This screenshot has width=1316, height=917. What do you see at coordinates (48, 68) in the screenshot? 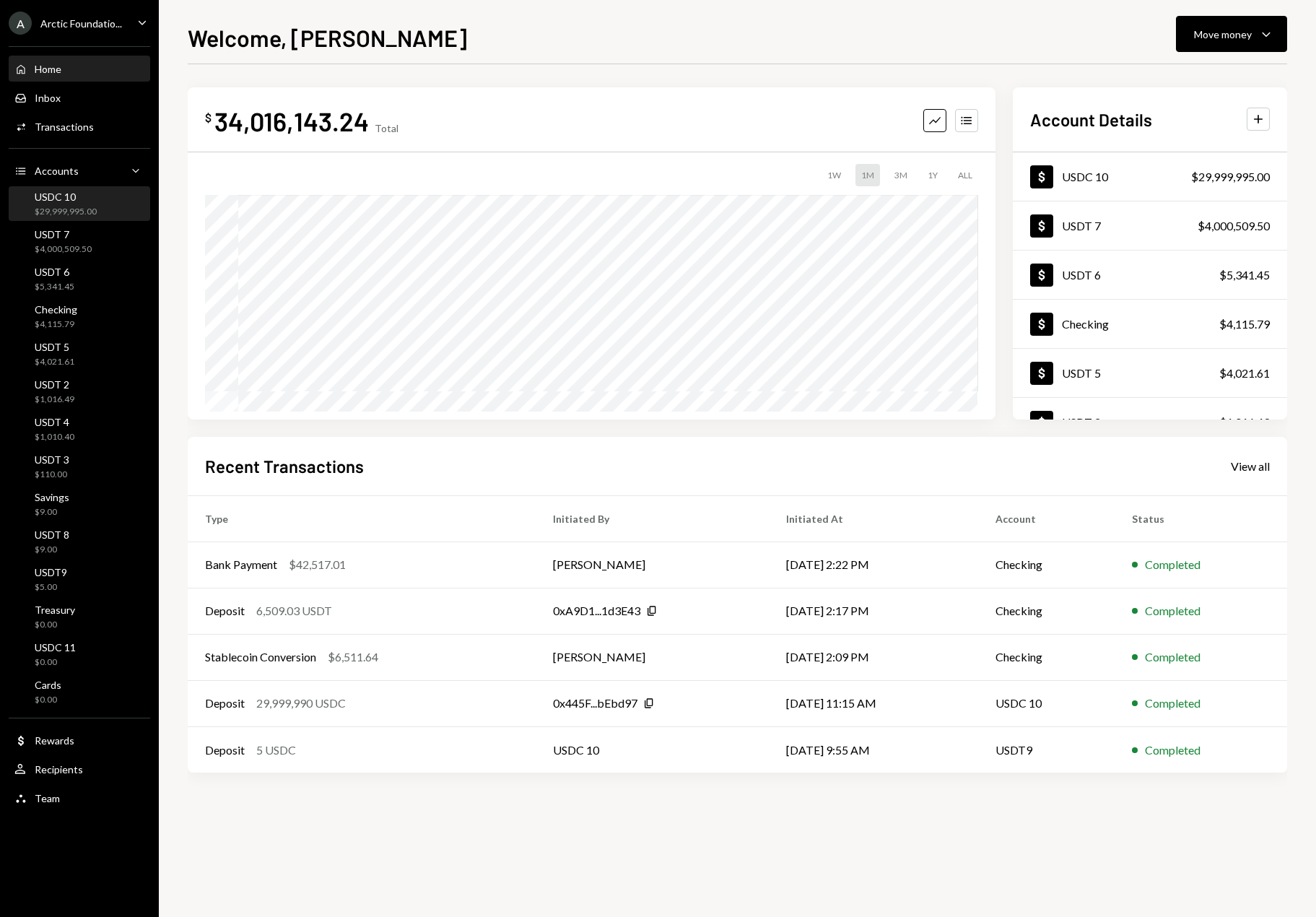
I see `div: Home` at bounding box center [48, 68].